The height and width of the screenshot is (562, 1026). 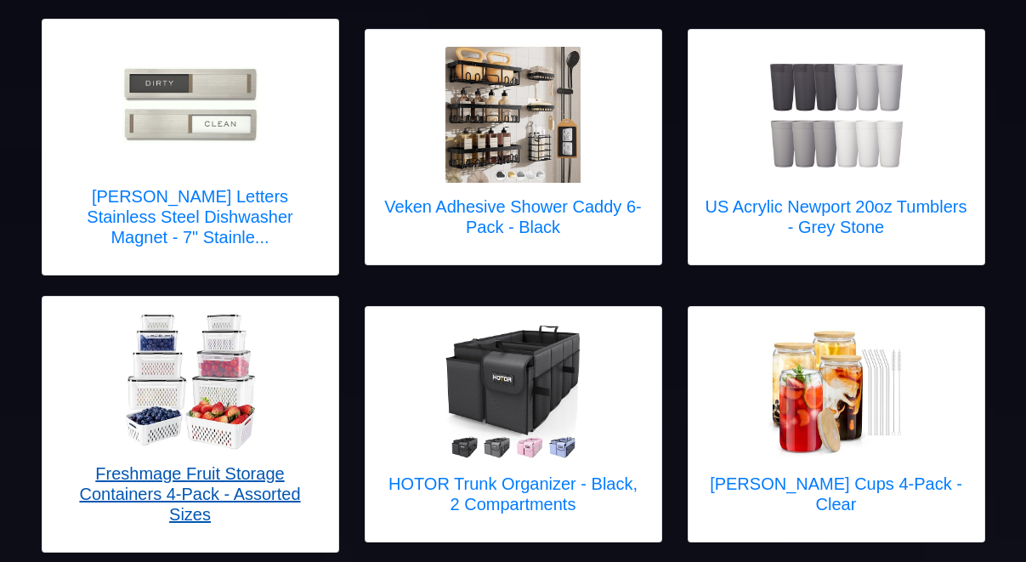 What do you see at coordinates (190, 382) in the screenshot?
I see `img: Freshmage Fruit Storage Containers 4-Pack - Assorted Sizes` at bounding box center [190, 382].